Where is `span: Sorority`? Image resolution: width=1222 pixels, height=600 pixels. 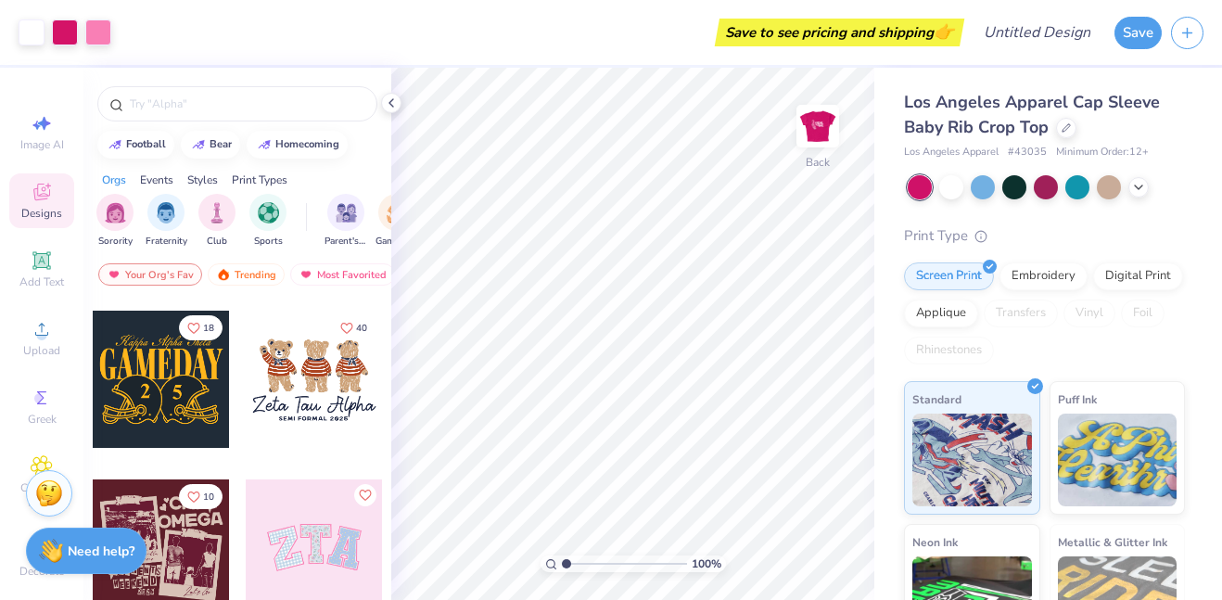
span: Sorority is located at coordinates (115, 241).